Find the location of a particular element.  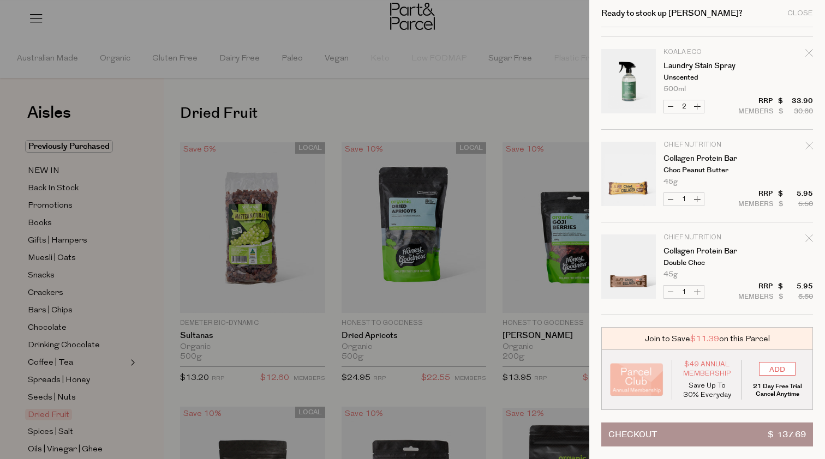

input: ADD is located at coordinates (777, 369).